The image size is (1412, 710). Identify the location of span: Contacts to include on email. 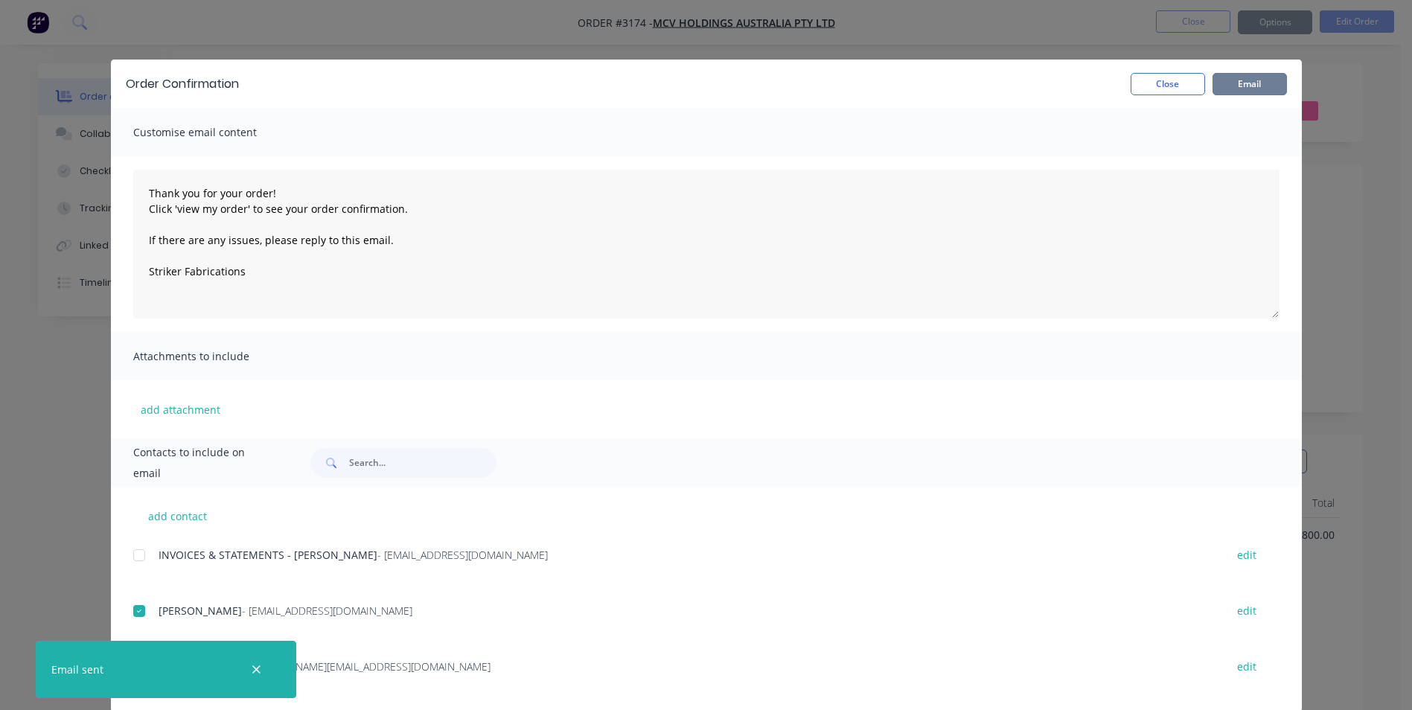
(203, 463).